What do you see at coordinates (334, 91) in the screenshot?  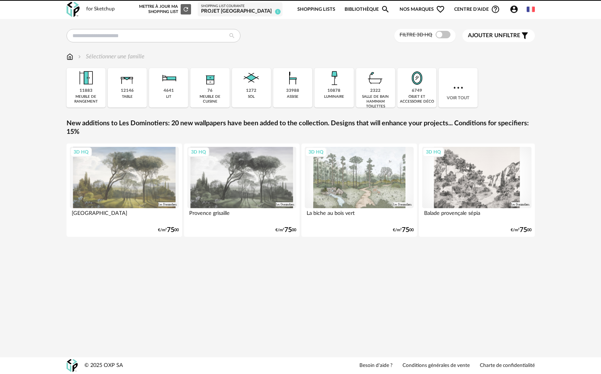 I see `div: 10878` at bounding box center [334, 91].